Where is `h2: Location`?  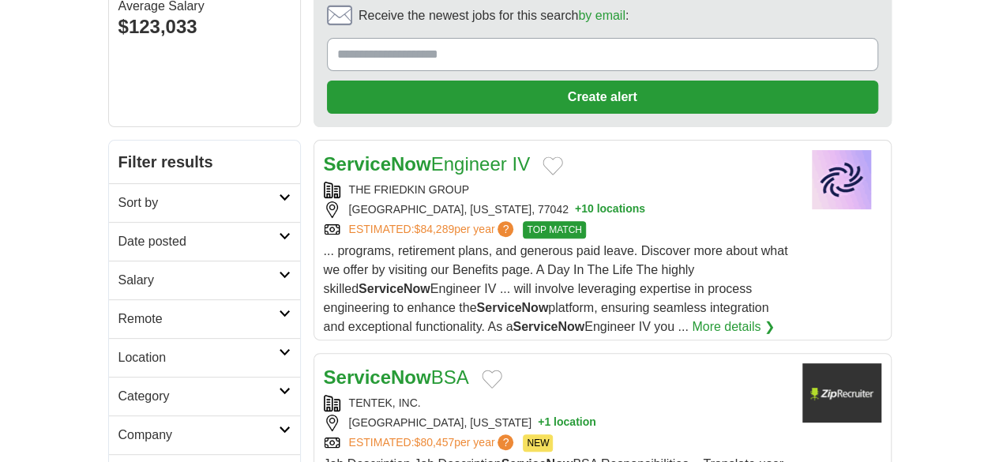
h2: Location is located at coordinates (198, 358).